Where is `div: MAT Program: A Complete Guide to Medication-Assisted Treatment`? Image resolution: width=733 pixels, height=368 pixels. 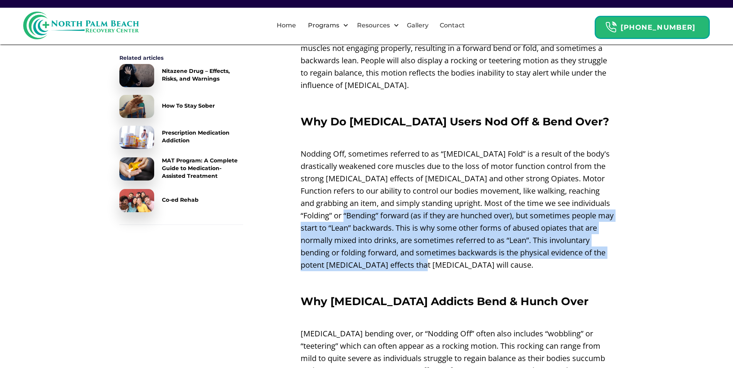 div: MAT Program: A Complete Guide to Medication-Assisted Treatment is located at coordinates (202, 168).